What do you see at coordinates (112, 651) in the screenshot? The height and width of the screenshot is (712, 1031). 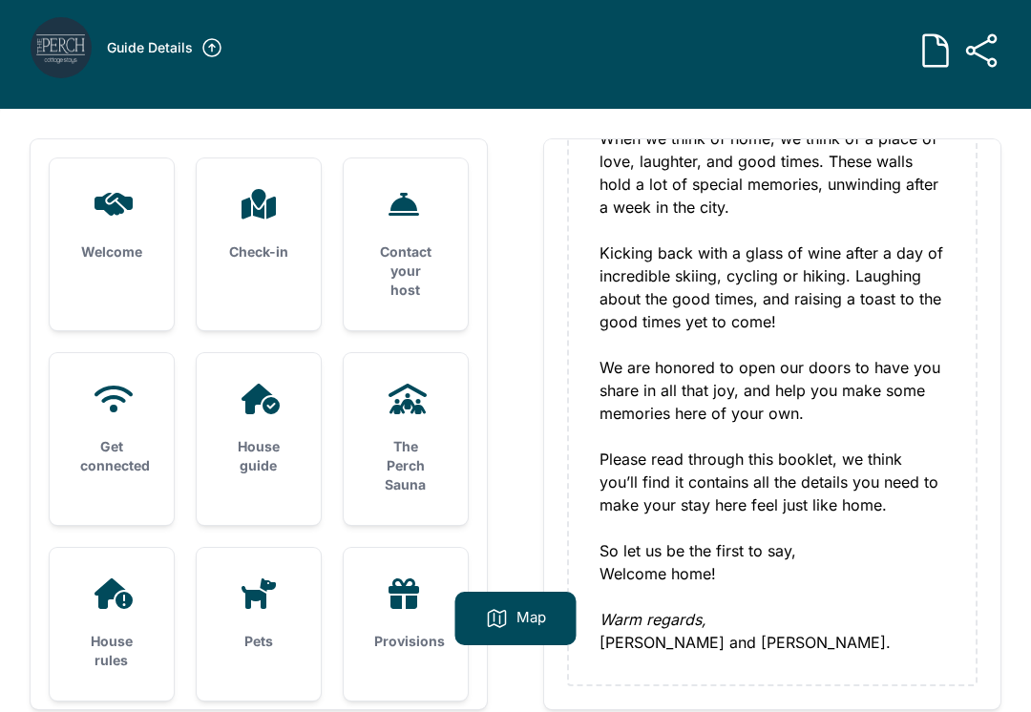 I see `h3: House rules` at bounding box center [112, 651].